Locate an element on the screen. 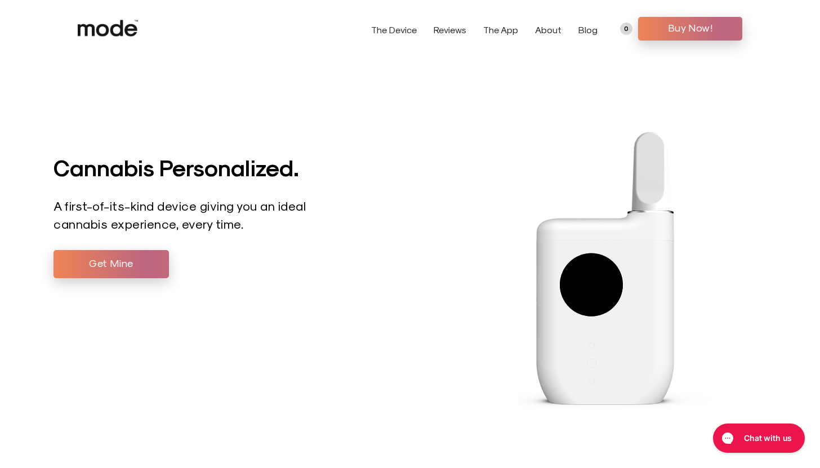 The width and height of the screenshot is (820, 468). span: Buy Now! is located at coordinates (690, 28).